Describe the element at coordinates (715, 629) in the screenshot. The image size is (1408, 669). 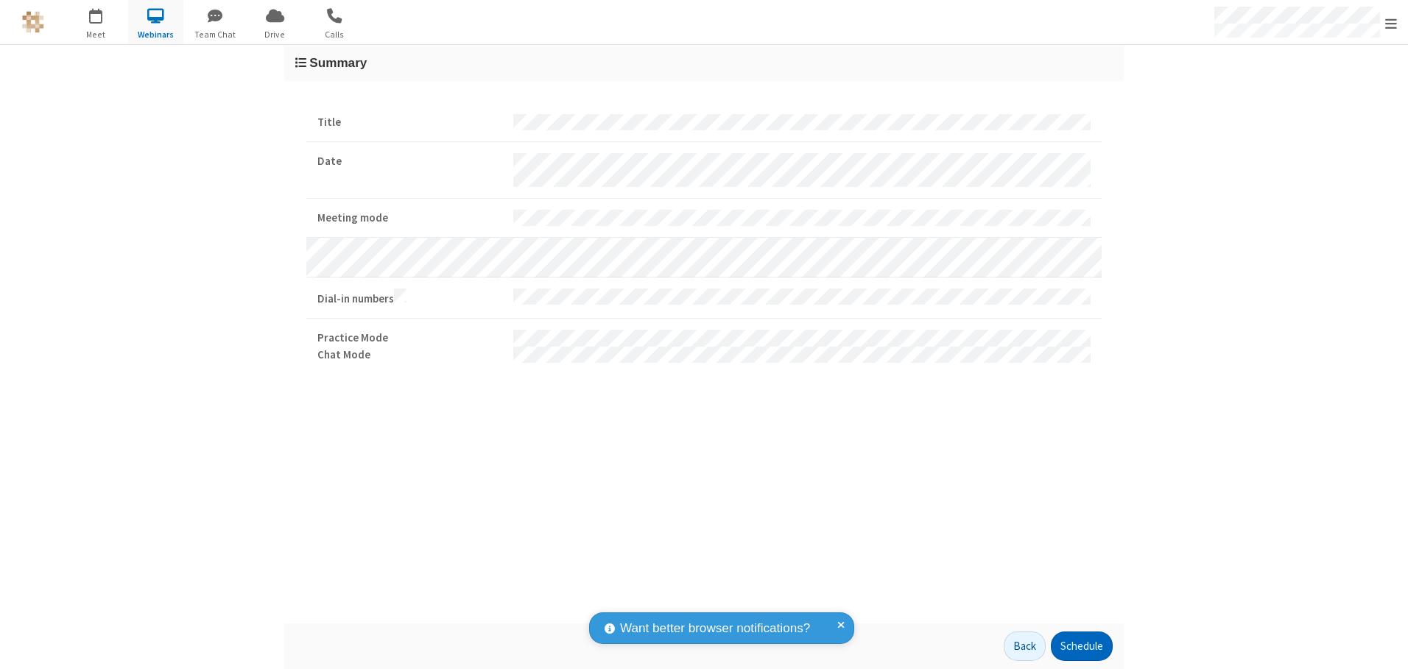
I see `span: Want better browser notifications?` at that location.